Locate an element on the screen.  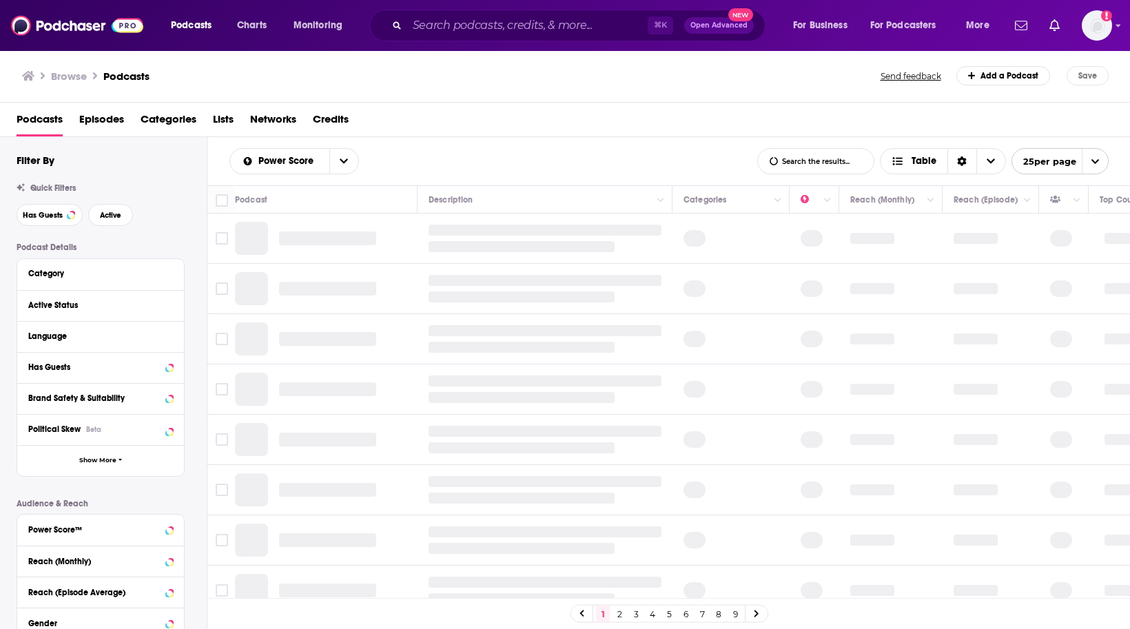
span: Power Score is located at coordinates (288, 161).